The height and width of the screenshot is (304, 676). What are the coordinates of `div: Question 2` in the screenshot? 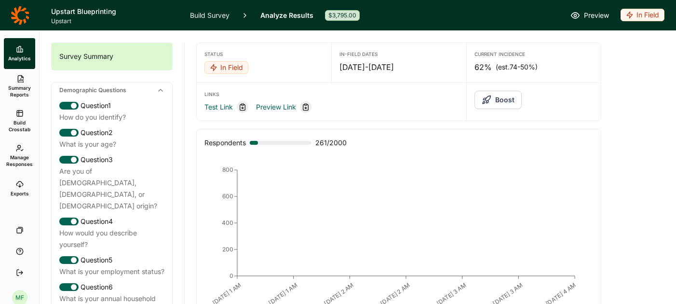 It's located at (112, 133).